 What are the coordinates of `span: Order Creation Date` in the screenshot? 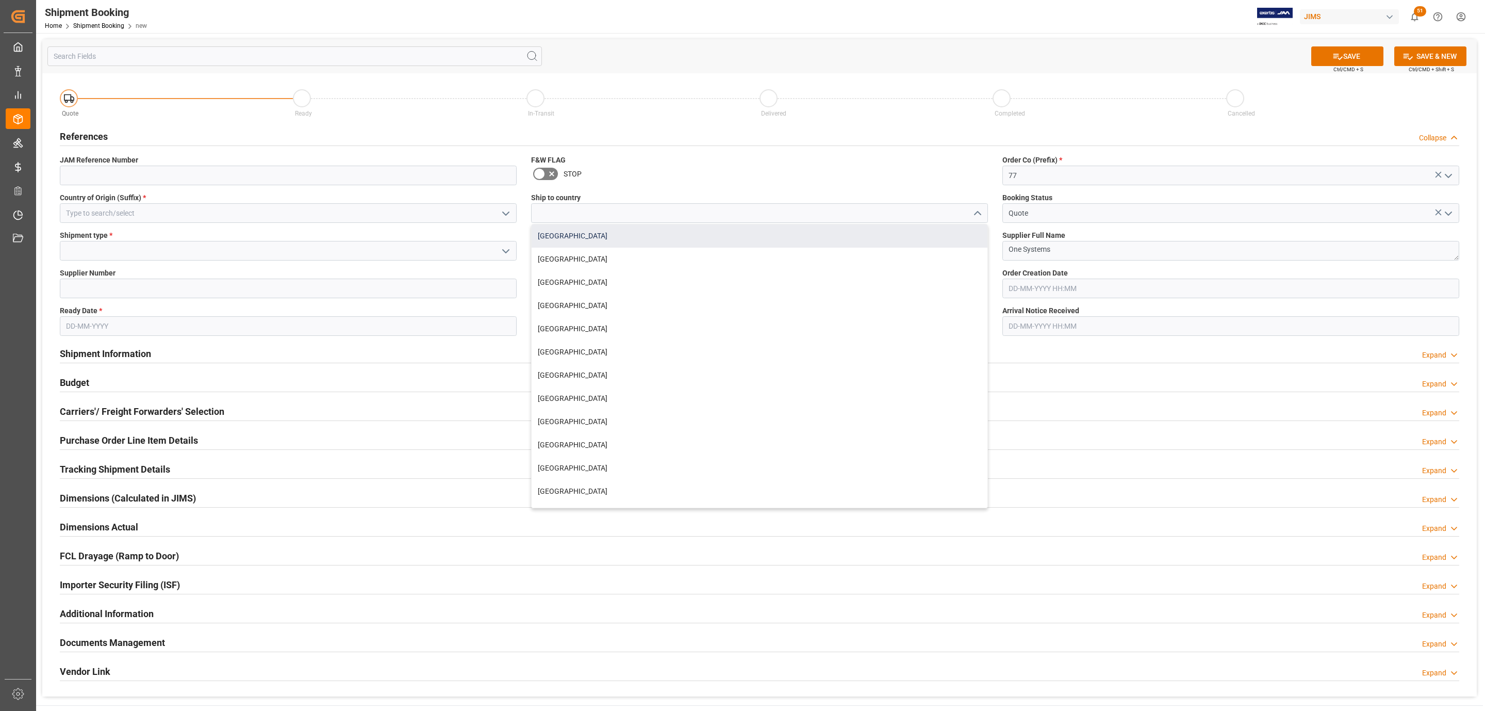 It's located at (1035, 273).